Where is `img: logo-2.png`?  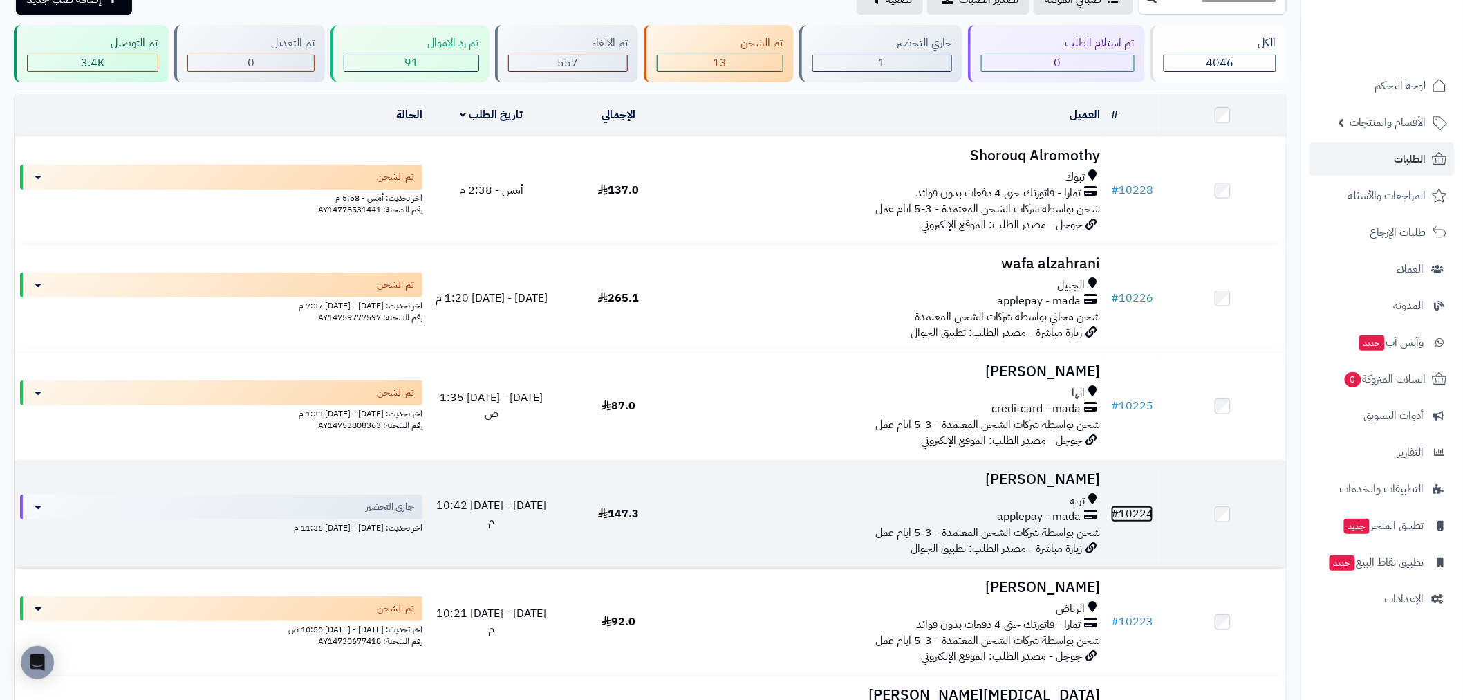
img: logo-2.png is located at coordinates (1409, 50).